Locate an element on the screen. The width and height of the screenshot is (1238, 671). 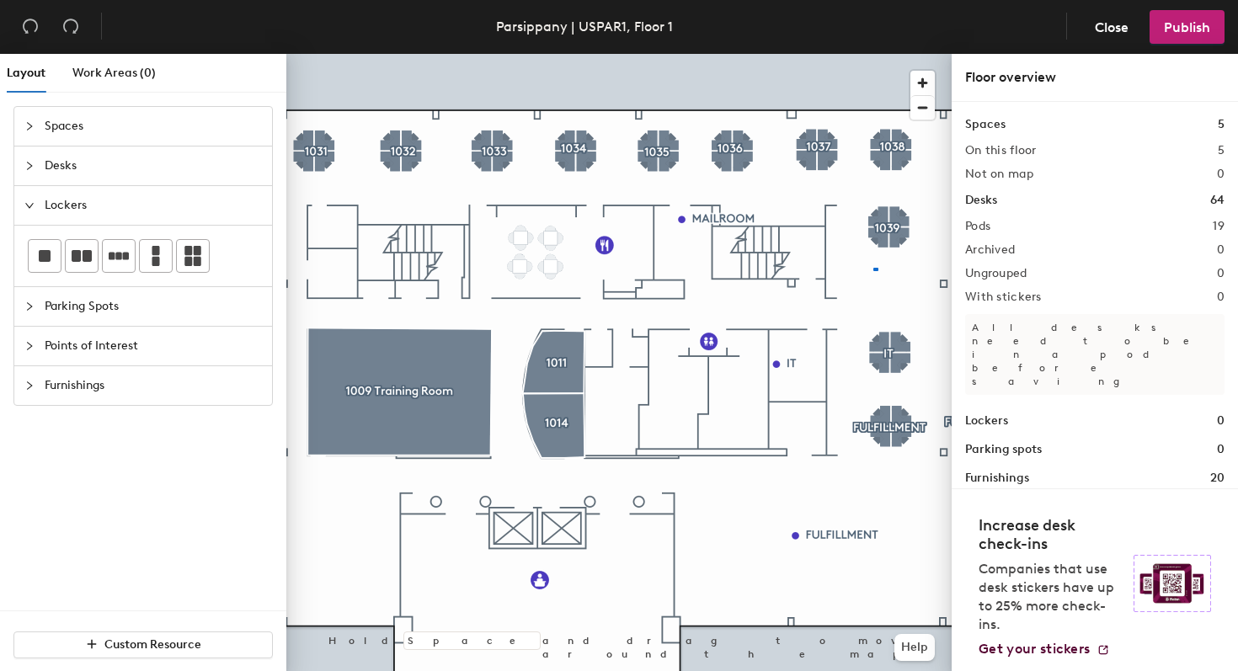
span: expanded is located at coordinates (29, 206).